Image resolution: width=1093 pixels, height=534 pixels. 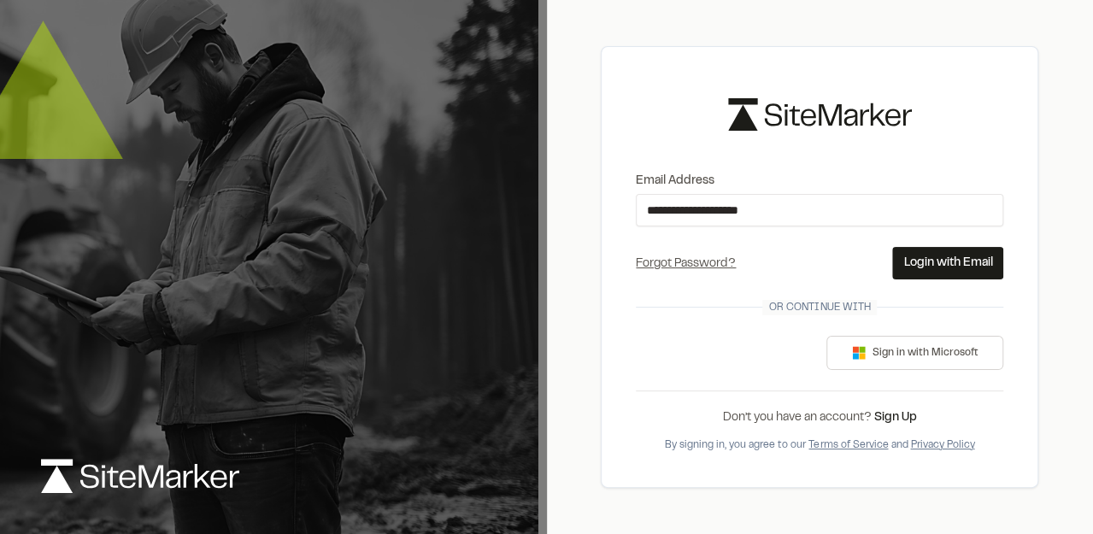 I want to click on div: By signing in, you agree to our and, so click(x=820, y=445).